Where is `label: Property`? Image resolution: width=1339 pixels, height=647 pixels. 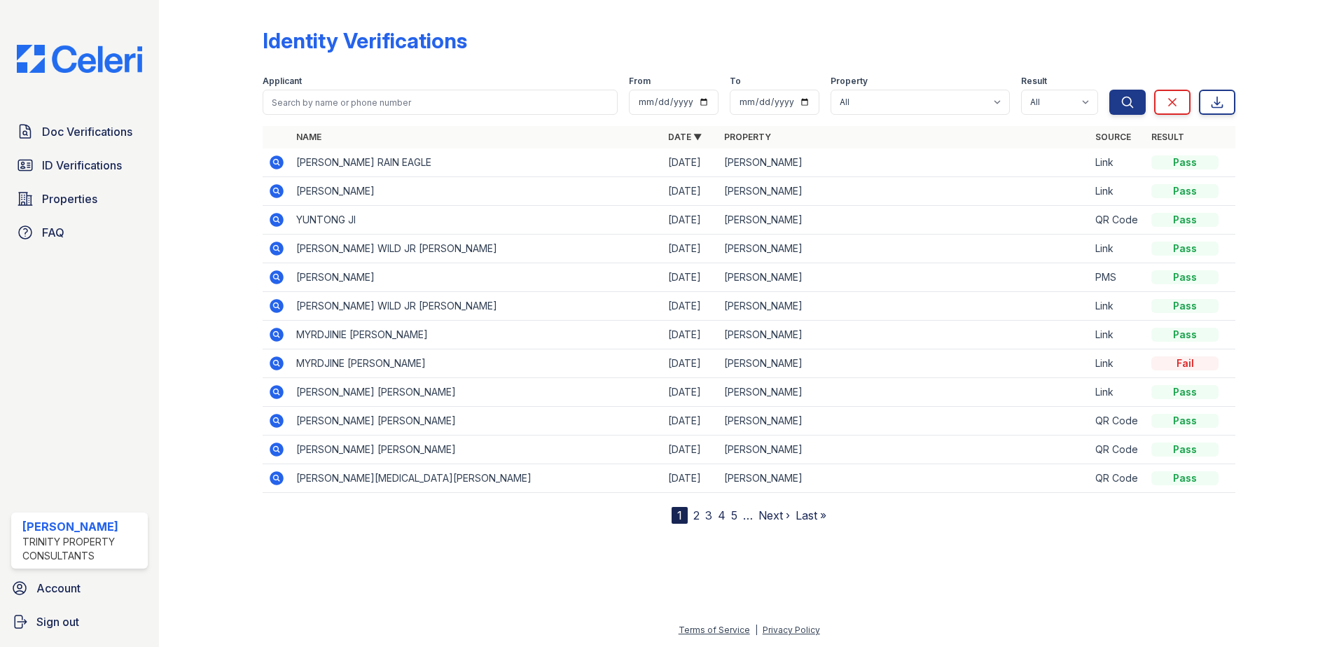
label: Property is located at coordinates (849, 81).